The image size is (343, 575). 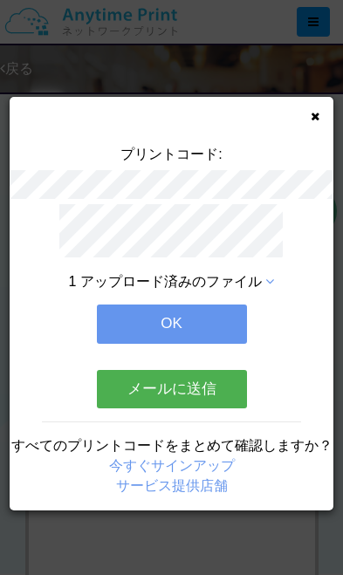 What do you see at coordinates (172, 323) in the screenshot?
I see `button: OK` at bounding box center [172, 323].